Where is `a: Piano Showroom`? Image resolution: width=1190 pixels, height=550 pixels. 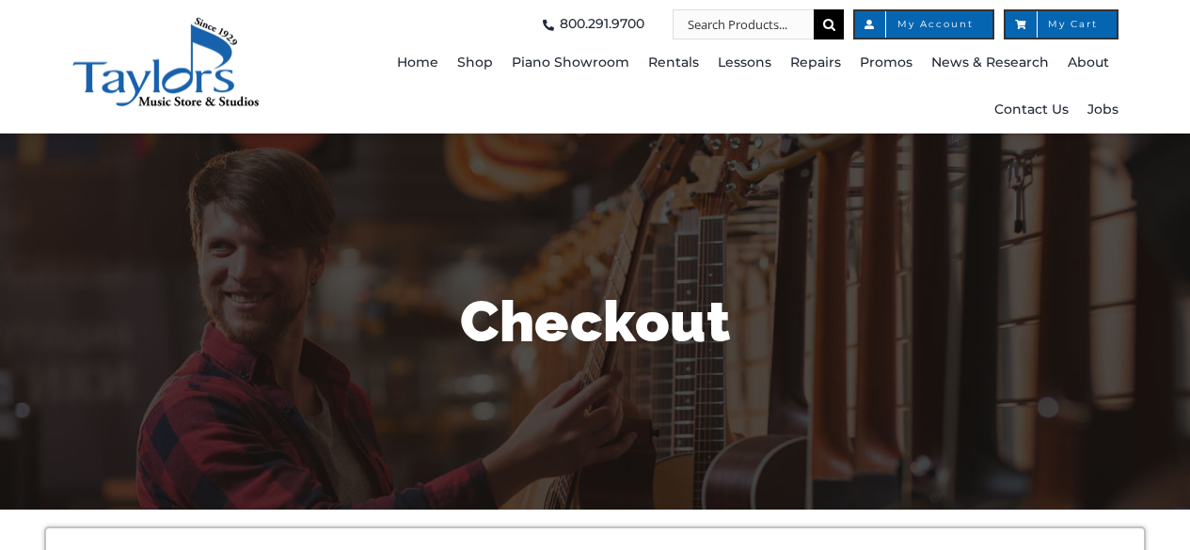 a: Piano Showroom is located at coordinates (570, 63).